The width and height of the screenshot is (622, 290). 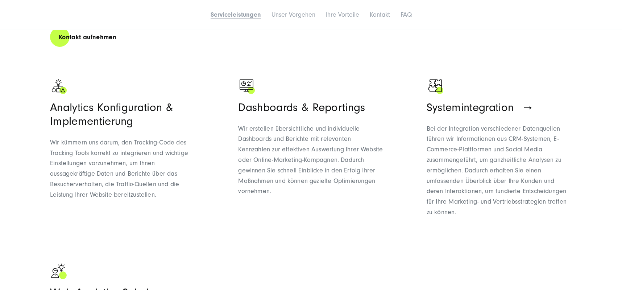 I want to click on a: Ihre Vorteile, so click(x=343, y=15).